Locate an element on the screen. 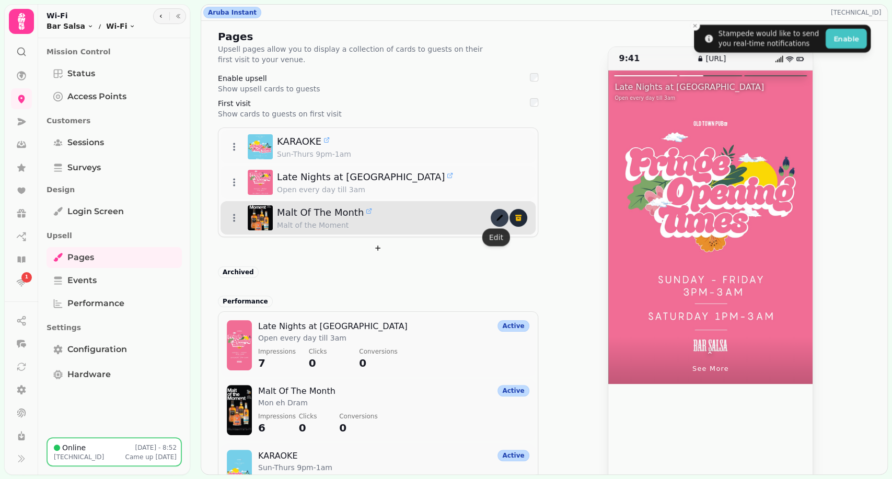 The image size is (892, 479). div: Aruba Instant is located at coordinates (232, 13).